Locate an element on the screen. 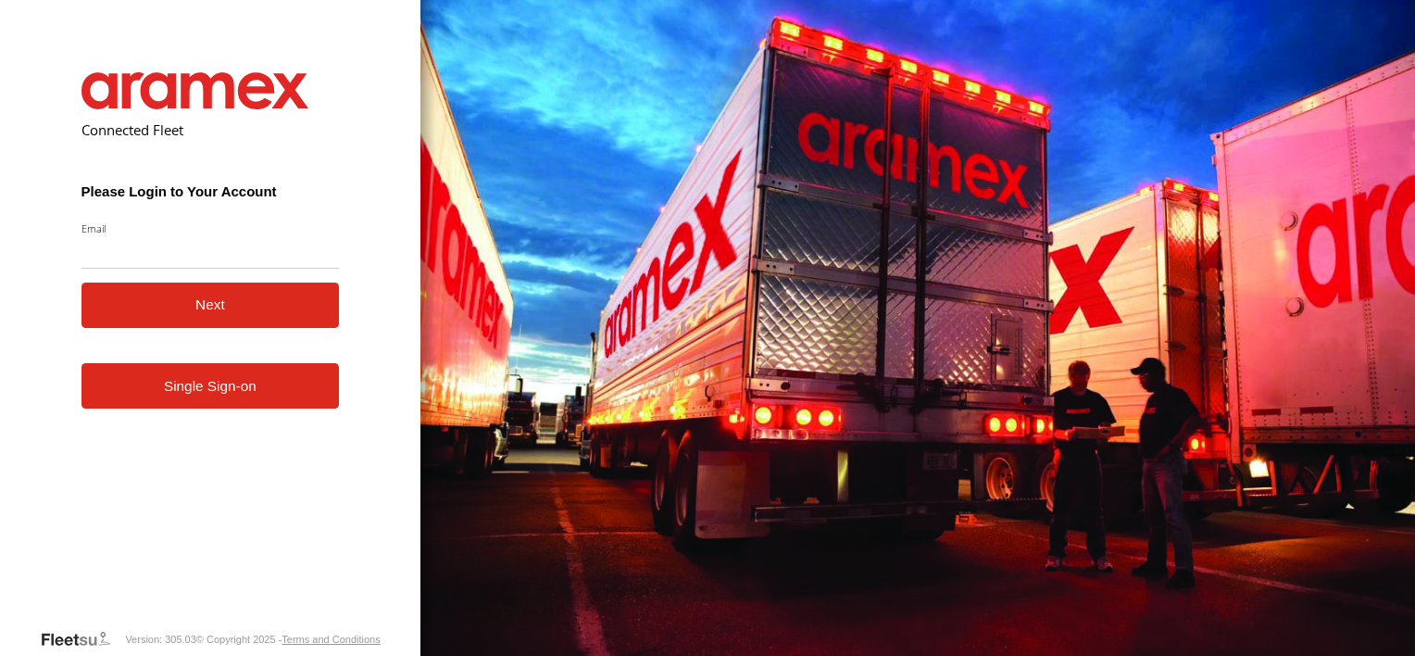 This screenshot has height=656, width=1415. div: © Copyright 2025 - is located at coordinates (288, 639).